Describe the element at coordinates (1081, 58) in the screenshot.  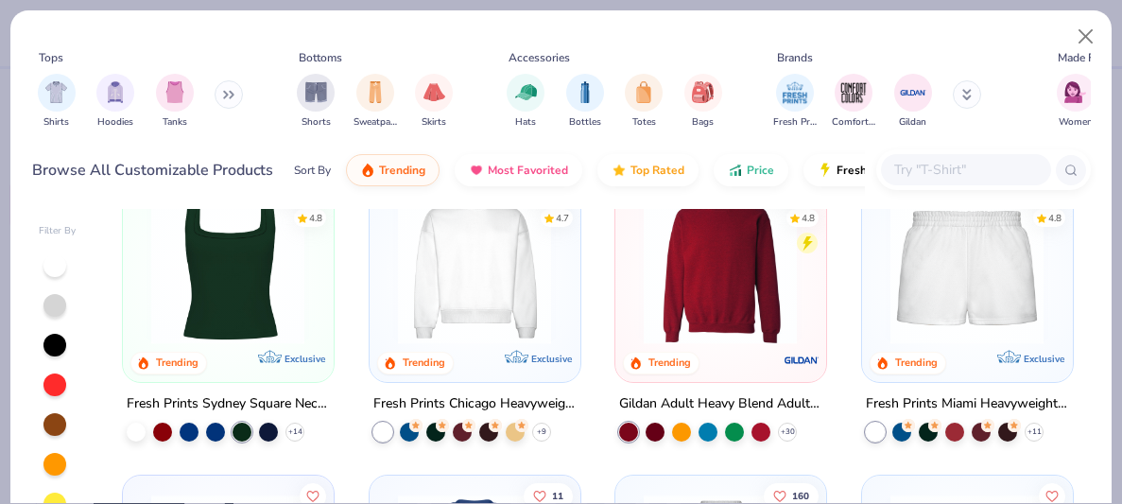
I see `div: Made For` at that location.